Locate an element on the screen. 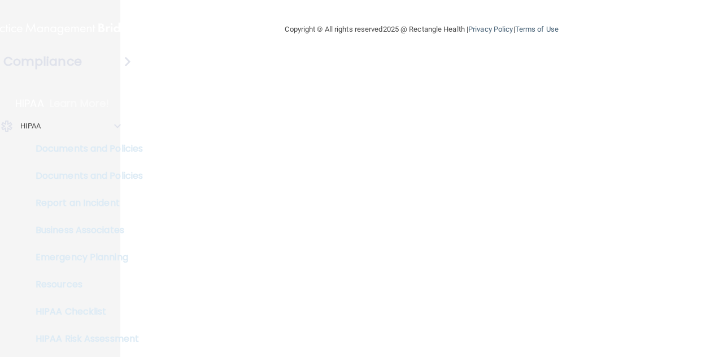 The image size is (723, 357). p: Report an Incident is located at coordinates (84, 203).